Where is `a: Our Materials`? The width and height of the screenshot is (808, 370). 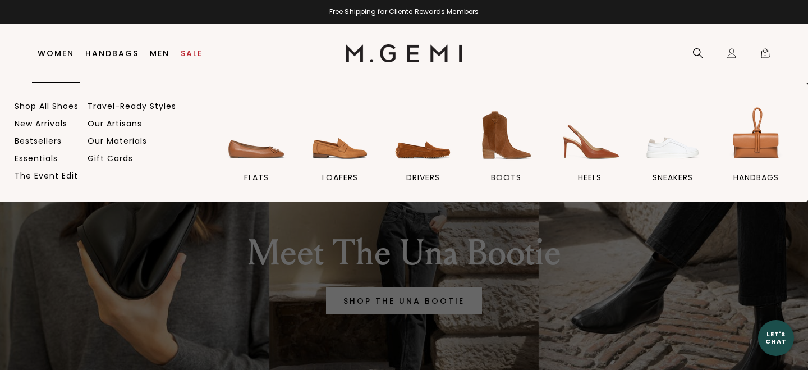
a: Our Materials is located at coordinates (117, 141).